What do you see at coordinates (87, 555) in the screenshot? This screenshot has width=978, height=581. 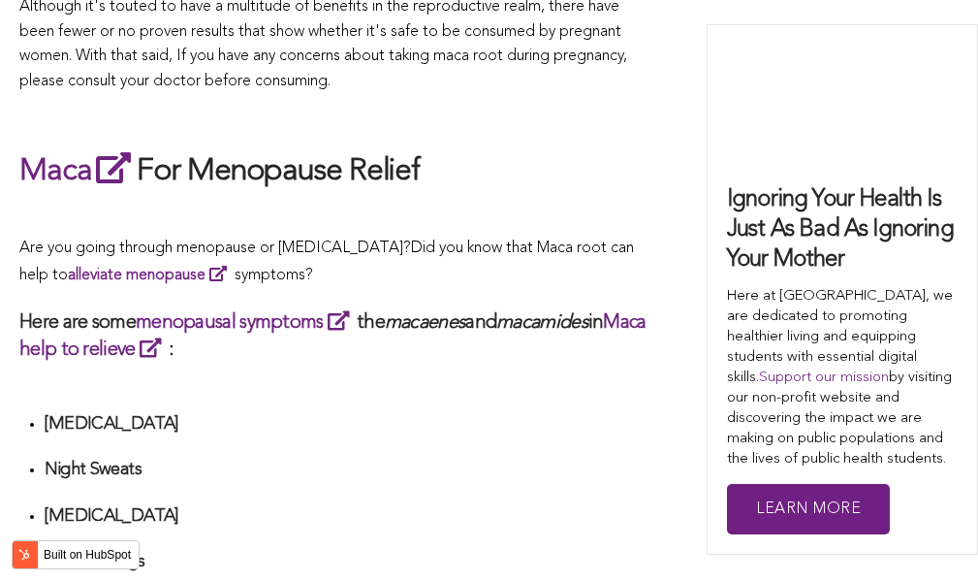 I see `label: Built on HubSpot` at bounding box center [87, 555].